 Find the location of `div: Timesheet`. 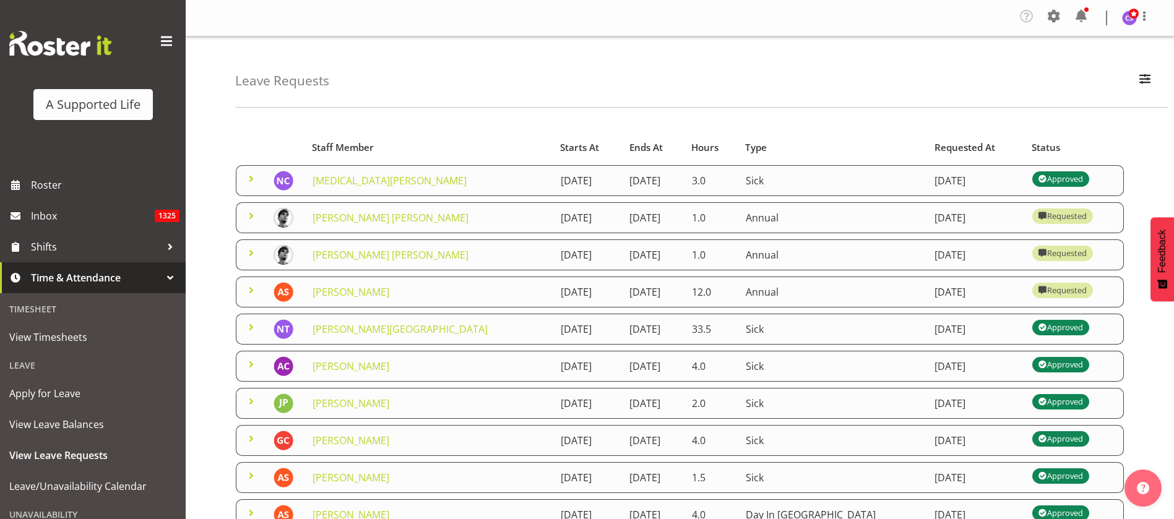

div: Timesheet is located at coordinates (93, 309).